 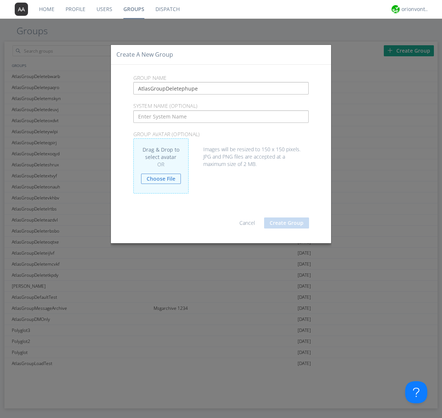 I want to click on a: Choose File, so click(x=161, y=179).